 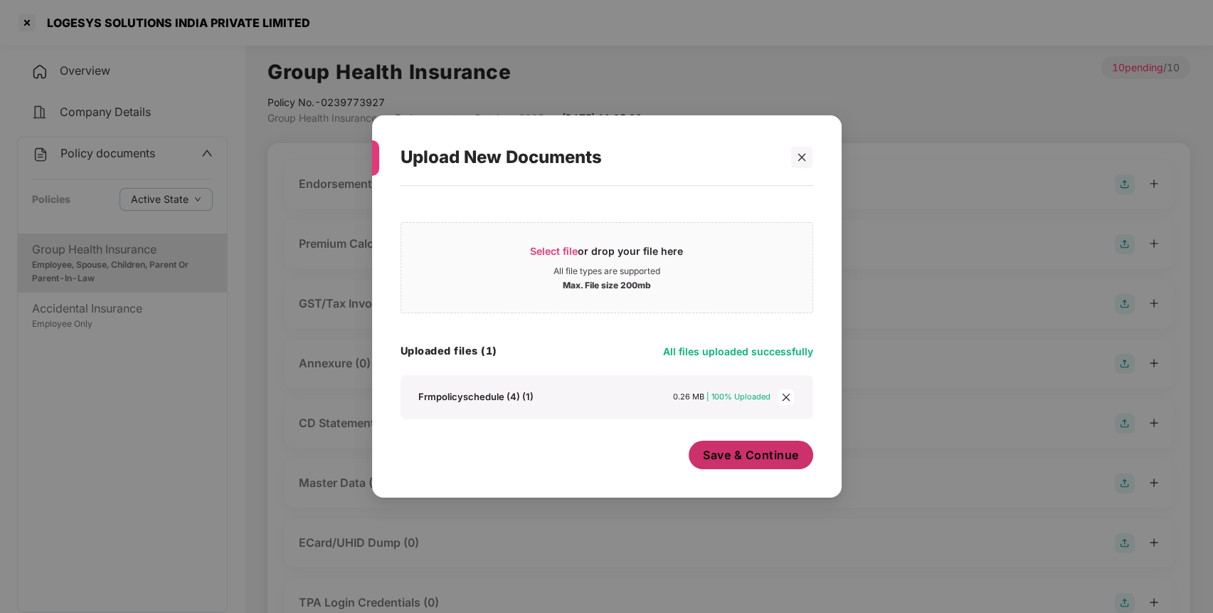 What do you see at coordinates (751, 455) in the screenshot?
I see `button: Save & Continue` at bounding box center [751, 455].